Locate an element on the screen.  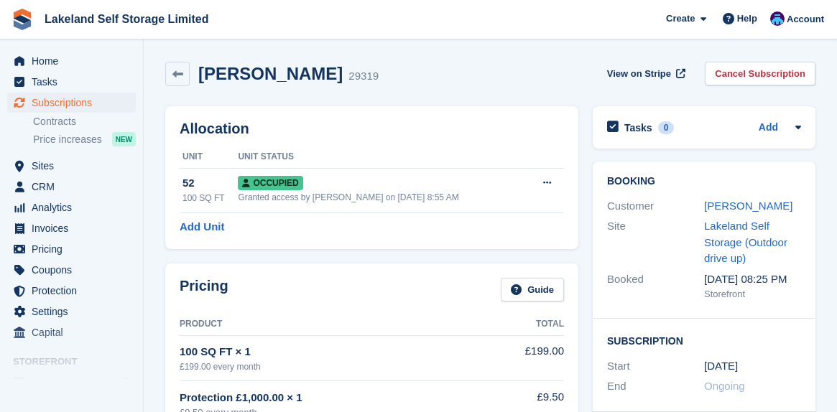
div: Site is located at coordinates (655, 243).